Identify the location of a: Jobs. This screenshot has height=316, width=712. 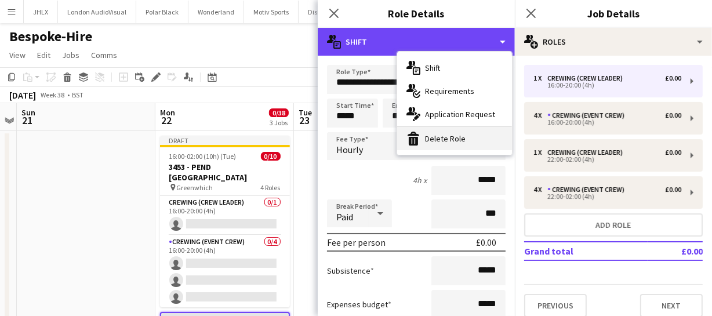
(71, 55).